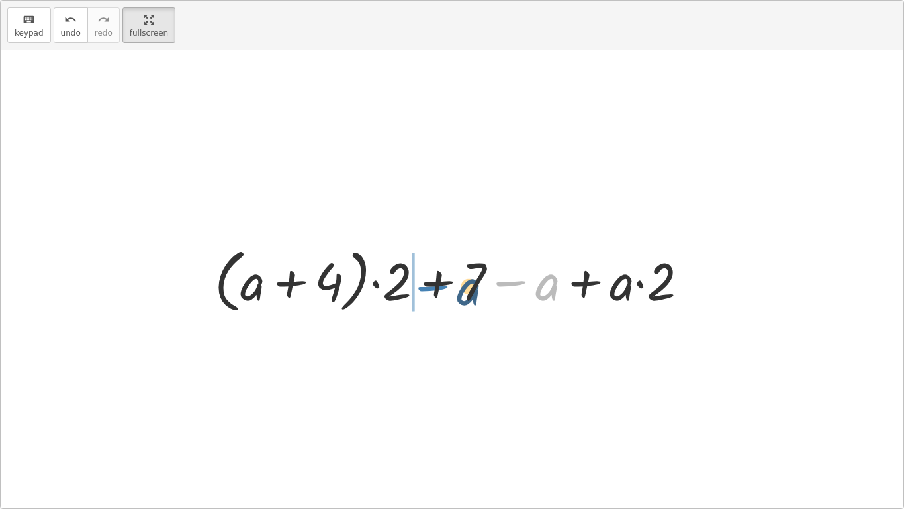  What do you see at coordinates (103, 25) in the screenshot?
I see `button: redoredo` at bounding box center [103, 25].